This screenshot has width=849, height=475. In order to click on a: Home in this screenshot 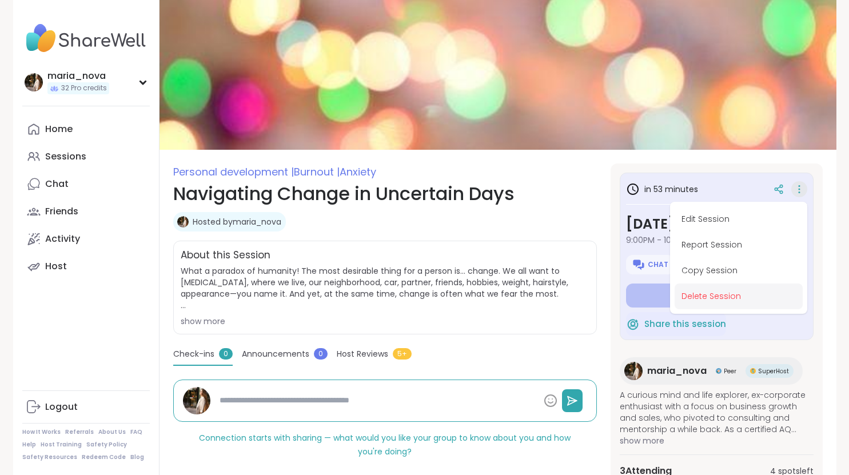, I will do `click(86, 129)`.